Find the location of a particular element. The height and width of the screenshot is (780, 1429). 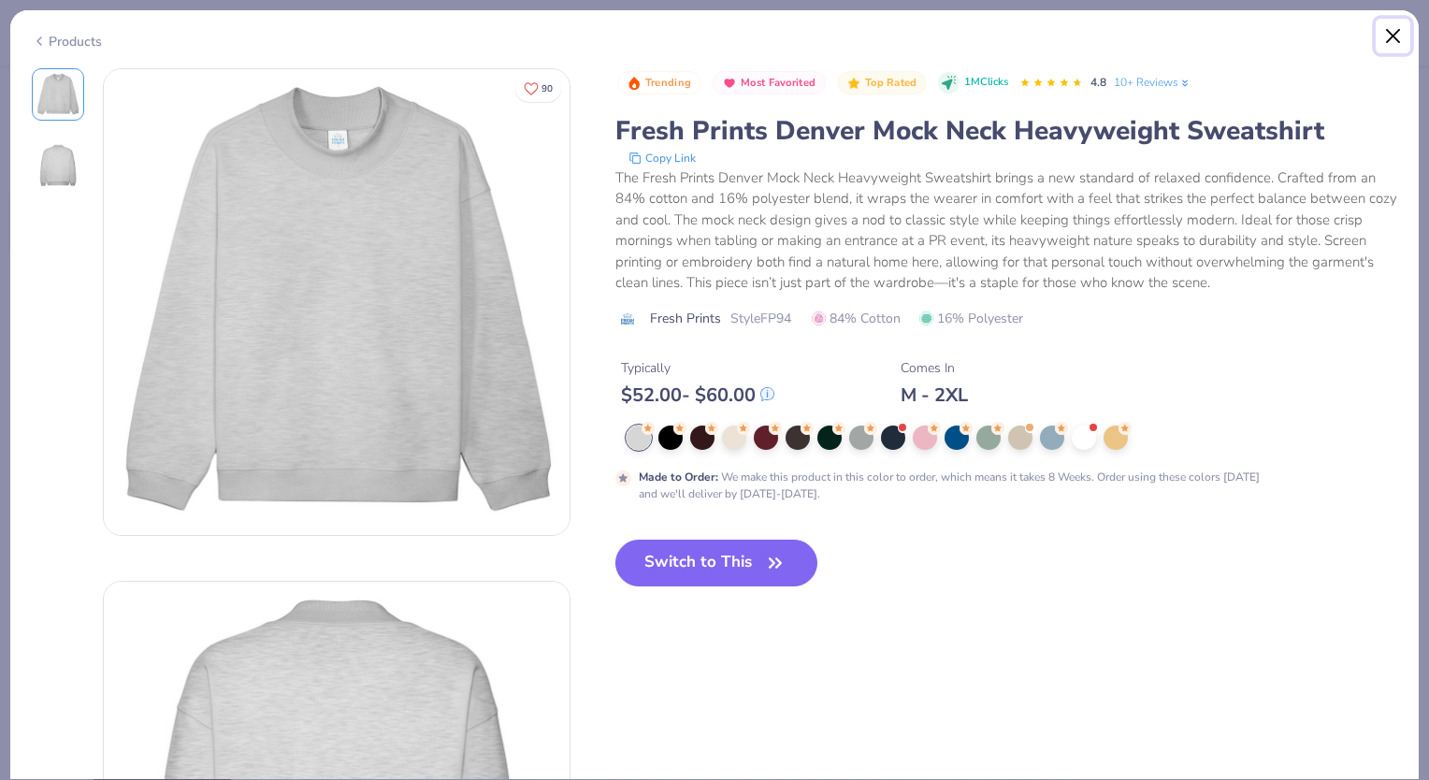

span: 16% Polyester is located at coordinates (971, 318).